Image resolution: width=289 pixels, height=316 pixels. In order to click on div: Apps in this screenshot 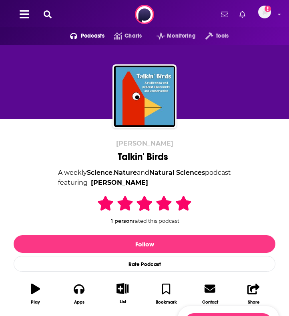, I will do `click(79, 302)`.